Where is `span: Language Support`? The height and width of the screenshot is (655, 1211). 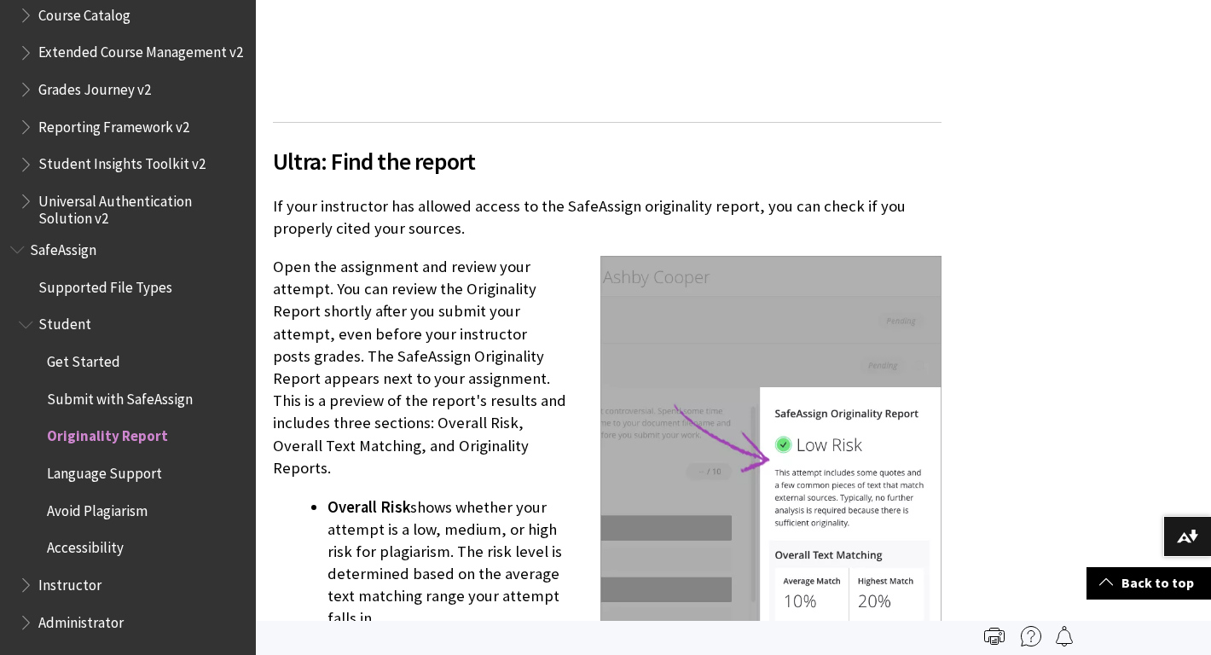 span: Language Support is located at coordinates (104, 470).